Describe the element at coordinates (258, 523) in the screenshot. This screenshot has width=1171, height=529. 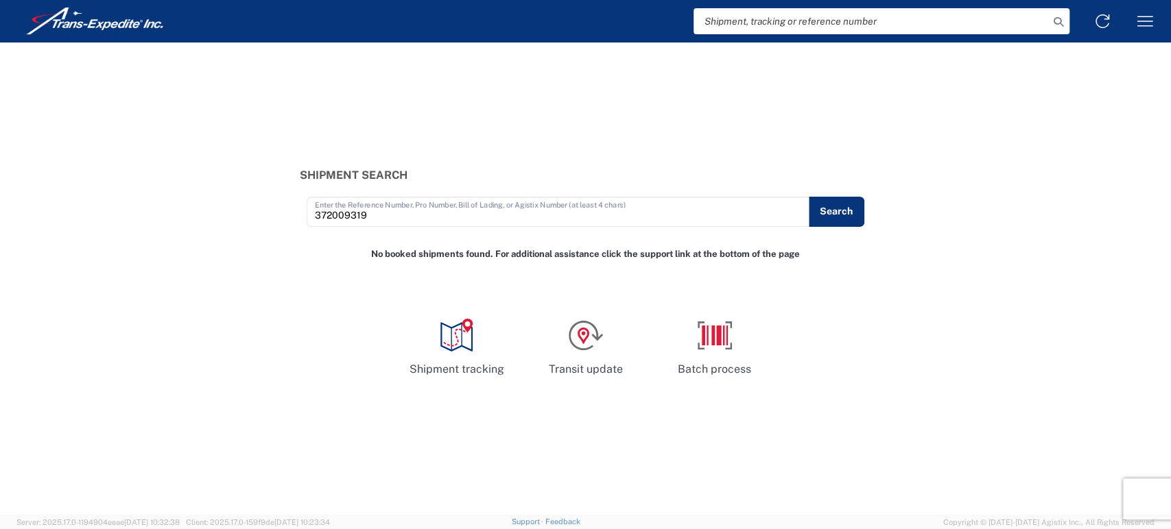
I see `span: Client: 2025.17.0-159f9de` at that location.